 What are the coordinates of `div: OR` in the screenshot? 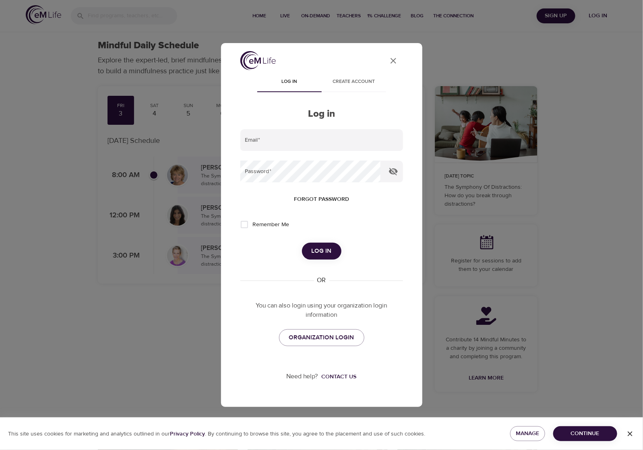 It's located at (322, 280).